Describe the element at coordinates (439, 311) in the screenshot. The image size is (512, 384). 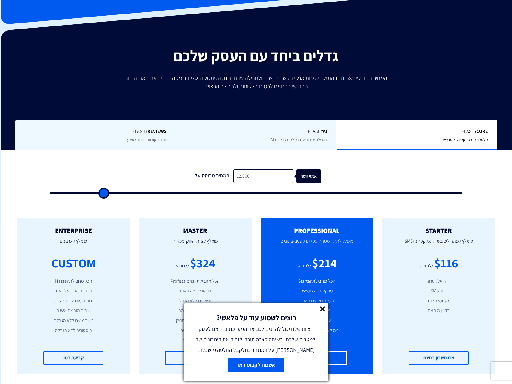
I see `li: דומיין מותאם` at that location.